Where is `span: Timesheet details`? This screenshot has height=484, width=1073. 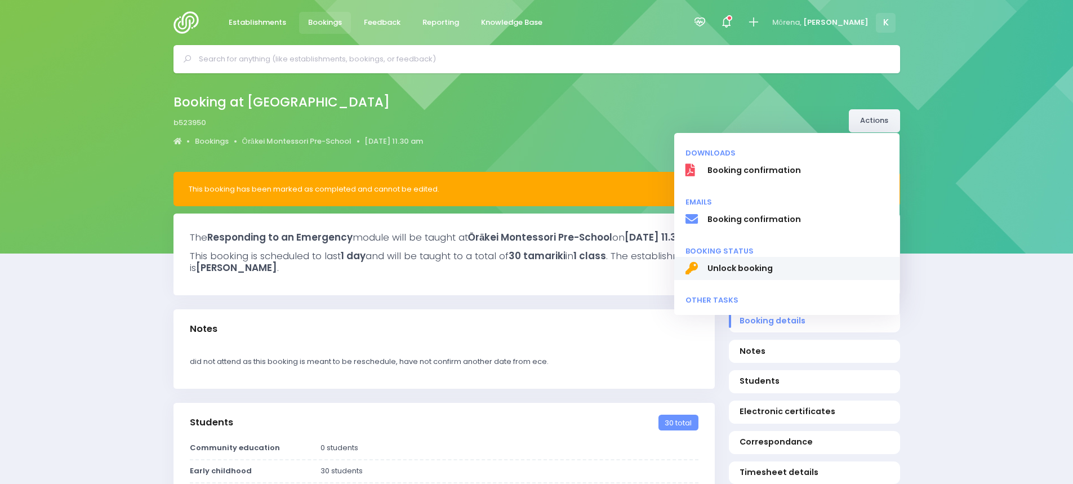 span: Timesheet details is located at coordinates (814, 472).